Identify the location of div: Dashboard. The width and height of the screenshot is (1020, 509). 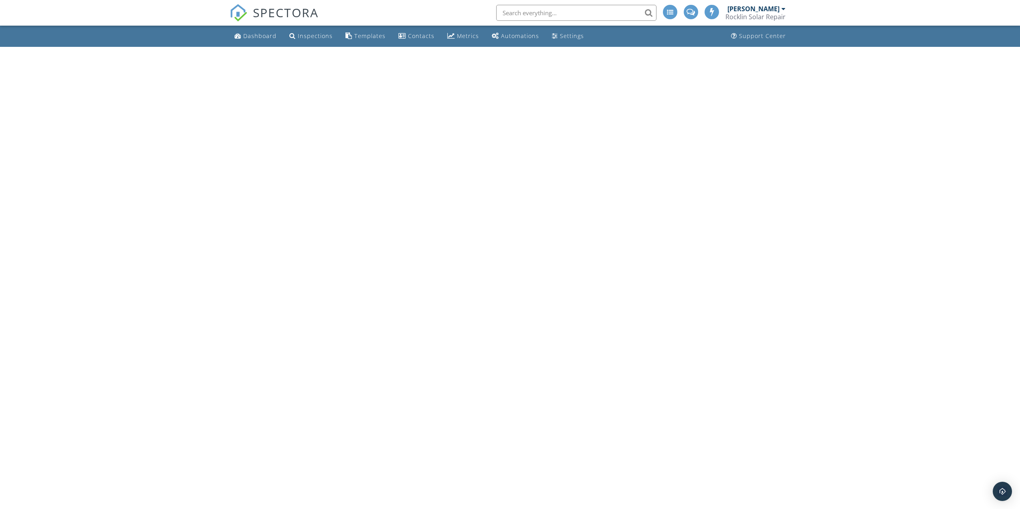
(260, 36).